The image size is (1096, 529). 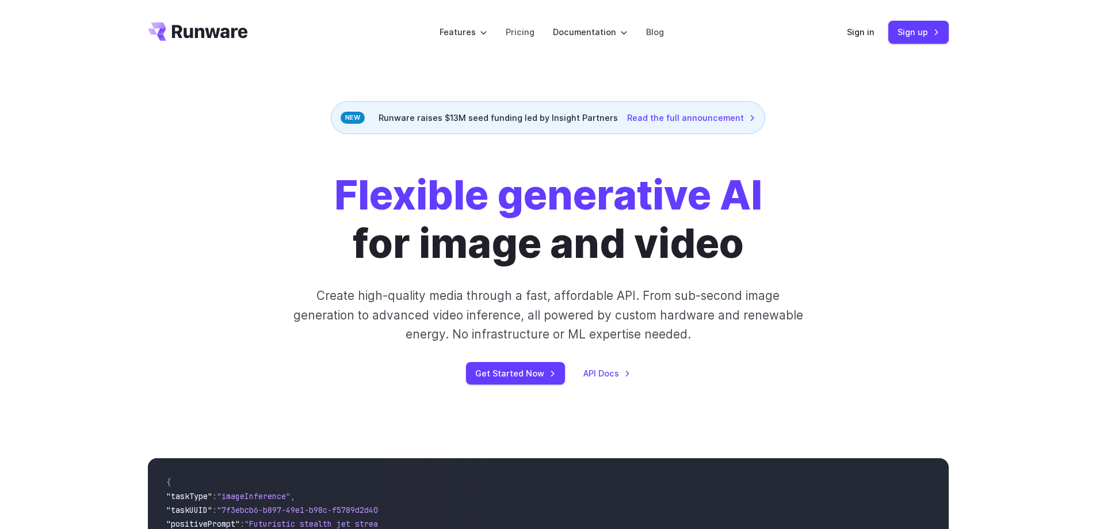 I want to click on a: Sign up, so click(x=918, y=32).